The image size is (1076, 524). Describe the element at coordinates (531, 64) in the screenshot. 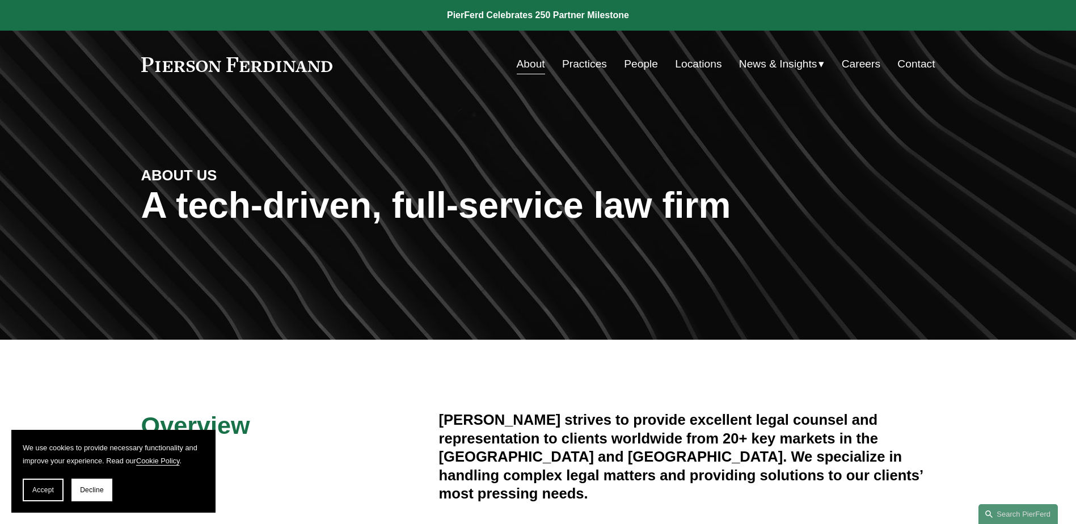

I see `a: About` at that location.